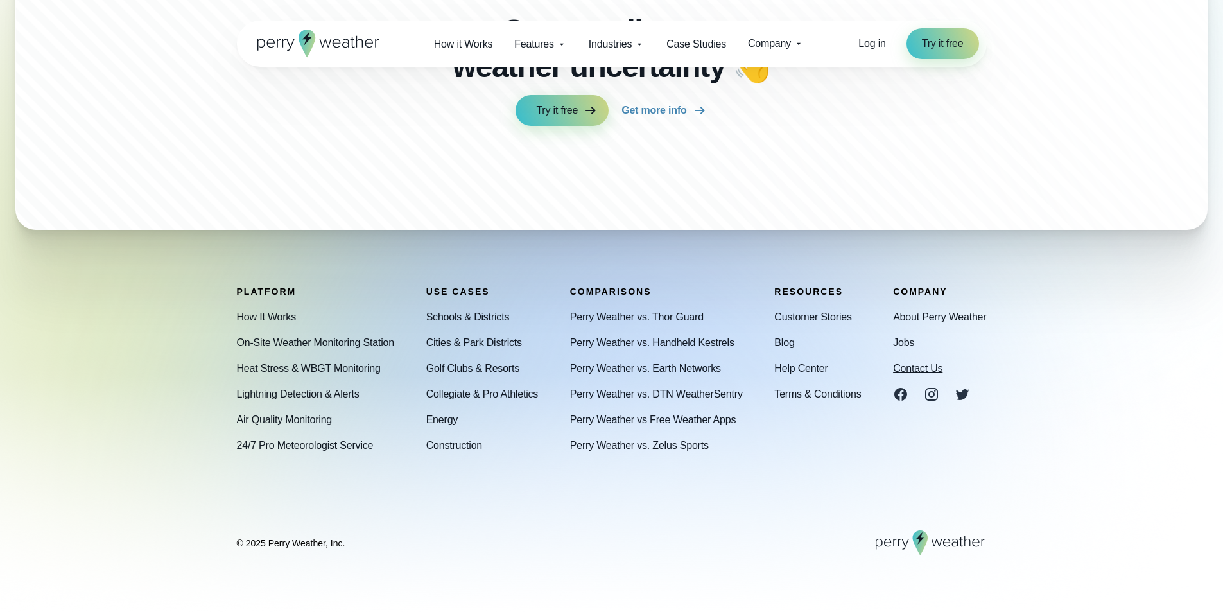 The image size is (1223, 612). I want to click on div: © 2025 Perry Weather, Inc., so click(291, 543).